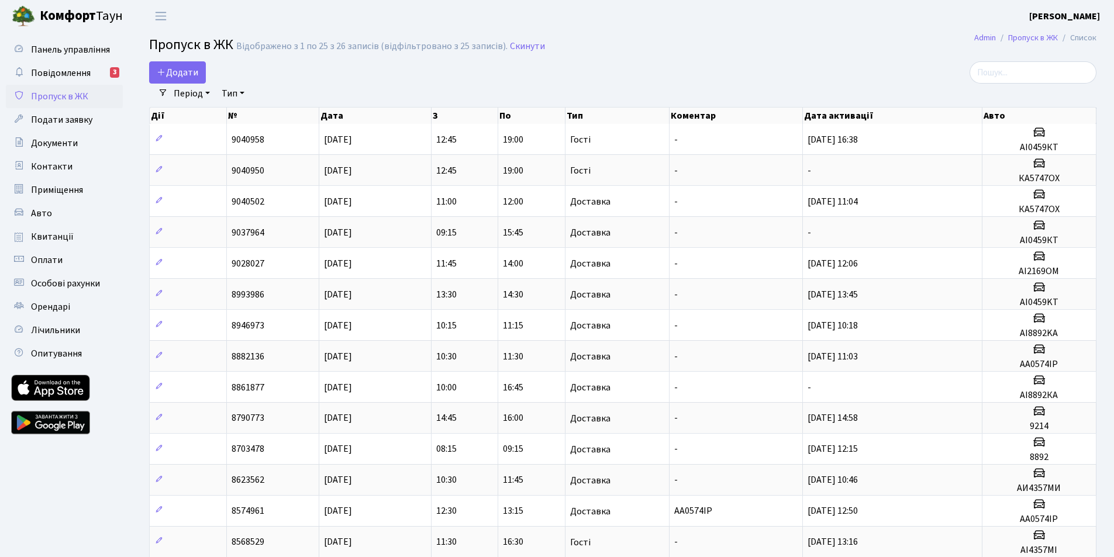 The width and height of the screenshot is (1114, 557). Describe the element at coordinates (42, 213) in the screenshot. I see `span: Авто` at that location.